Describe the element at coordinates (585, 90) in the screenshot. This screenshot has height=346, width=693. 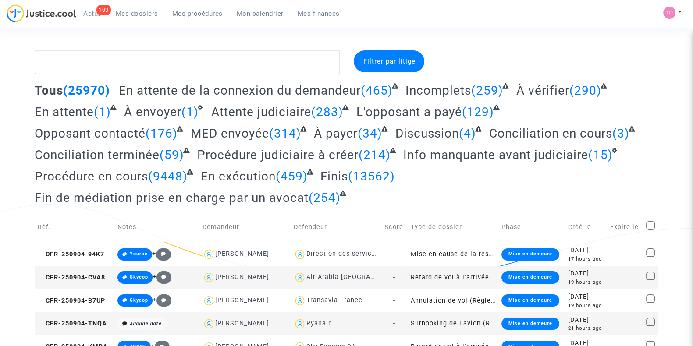
I see `span: (290)` at that location.